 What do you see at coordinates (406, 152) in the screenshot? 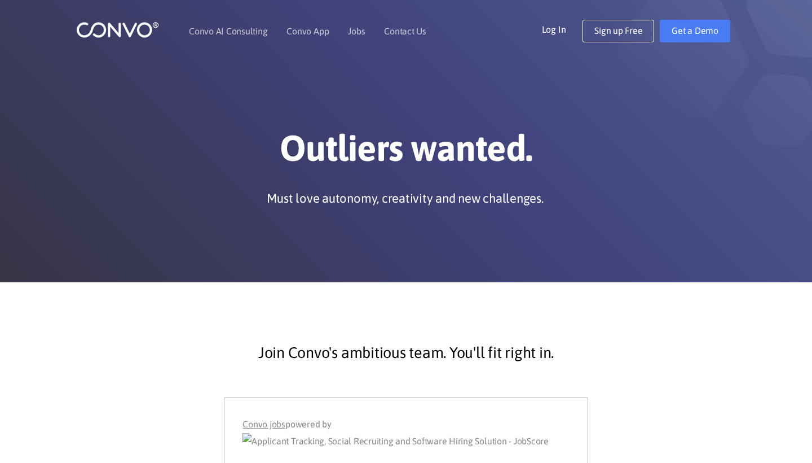
I see `h1: Outliers wanted.` at bounding box center [406, 152].